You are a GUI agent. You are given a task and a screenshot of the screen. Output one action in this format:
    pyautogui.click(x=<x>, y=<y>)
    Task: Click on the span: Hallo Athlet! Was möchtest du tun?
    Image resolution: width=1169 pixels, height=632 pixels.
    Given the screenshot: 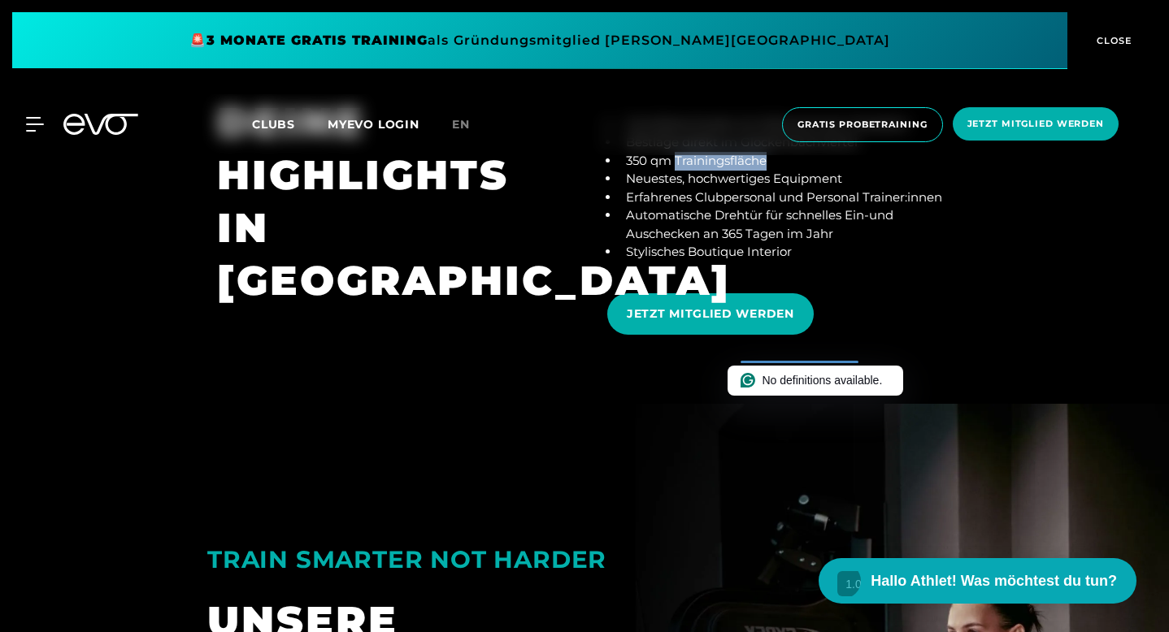 What is the action you would take?
    pyautogui.click(x=993, y=581)
    